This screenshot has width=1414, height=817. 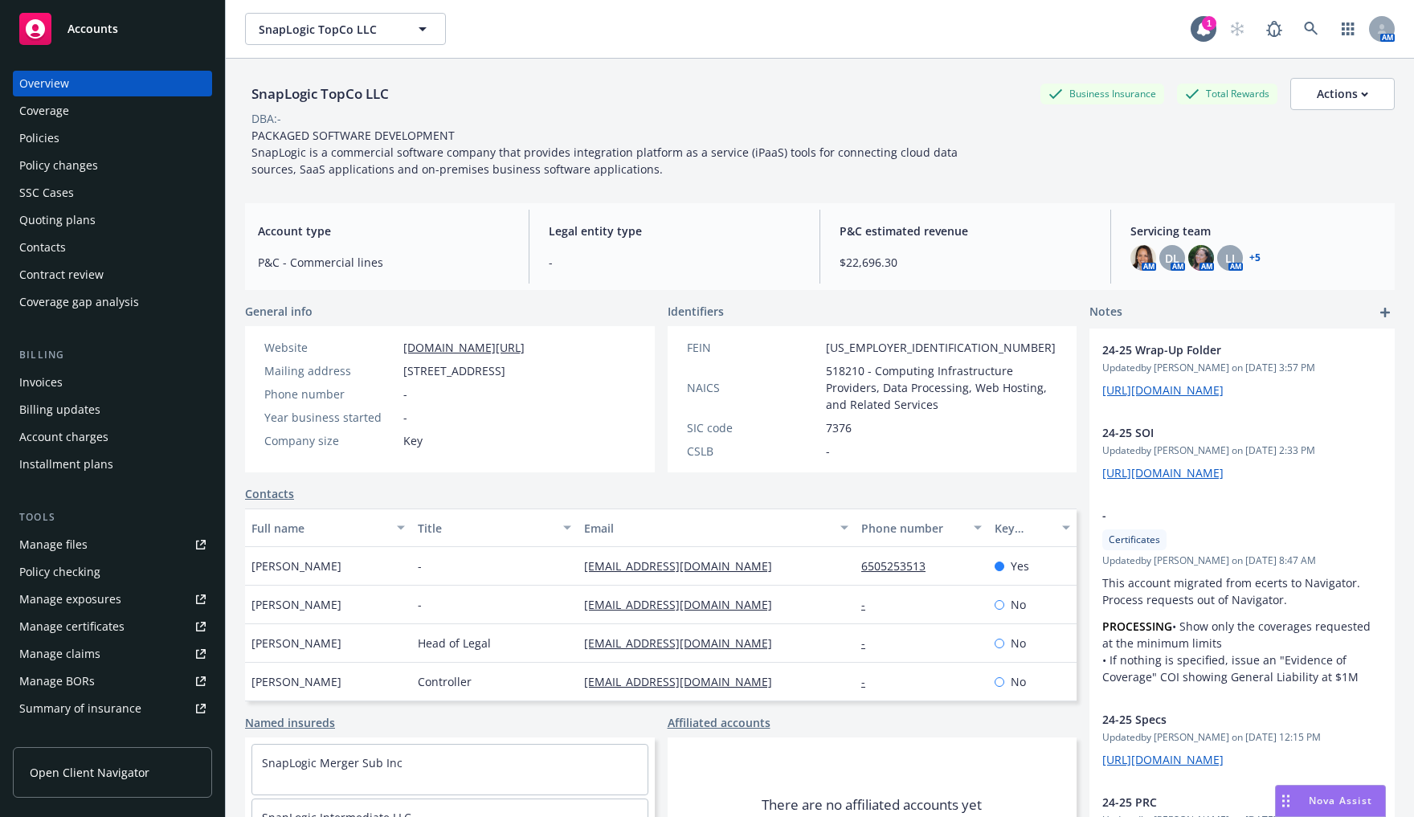 I want to click on div: Billing updates, so click(x=59, y=410).